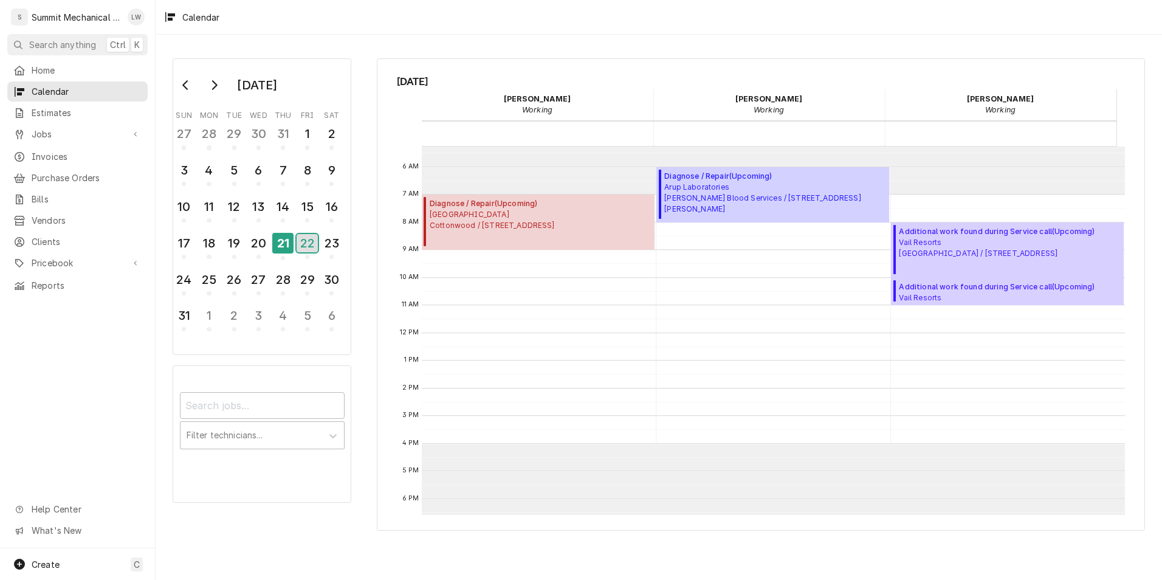 This screenshot has height=580, width=1162. Describe the element at coordinates (137, 564) in the screenshot. I see `span: C` at that location.